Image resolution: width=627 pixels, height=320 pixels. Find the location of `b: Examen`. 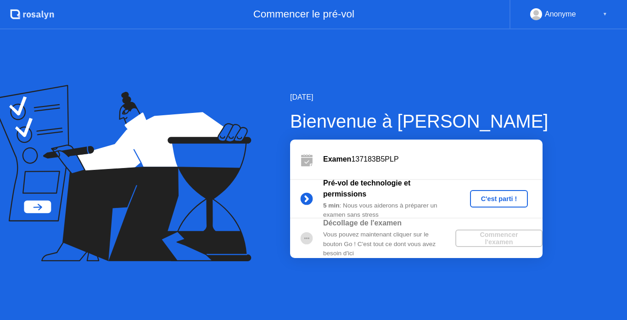

b: Examen is located at coordinates (337, 159).